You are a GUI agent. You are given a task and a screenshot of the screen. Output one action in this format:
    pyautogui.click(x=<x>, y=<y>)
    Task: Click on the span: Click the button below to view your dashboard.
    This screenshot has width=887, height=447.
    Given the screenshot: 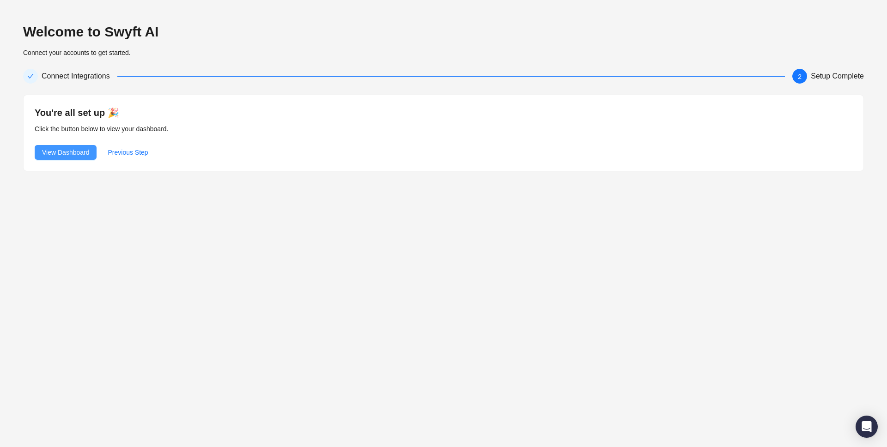 What is the action you would take?
    pyautogui.click(x=102, y=129)
    